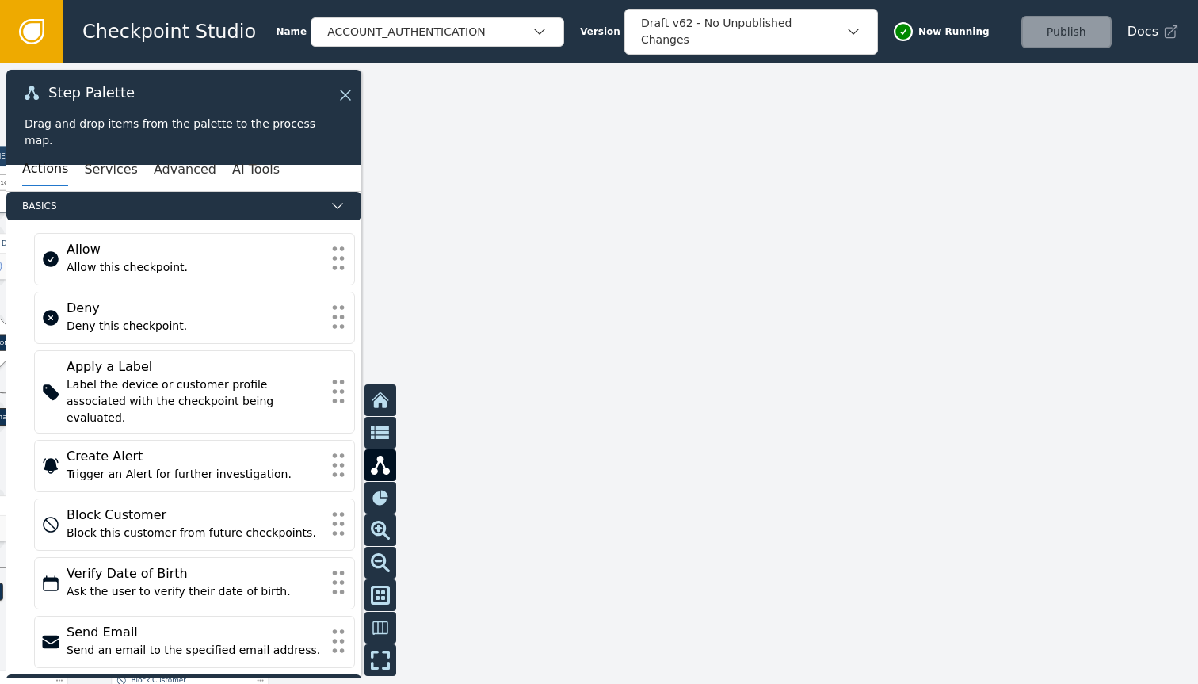 The width and height of the screenshot is (1198, 684). What do you see at coordinates (743, 32) in the screenshot?
I see `div: Draft v62 - No Unpublished Changes` at bounding box center [743, 32].